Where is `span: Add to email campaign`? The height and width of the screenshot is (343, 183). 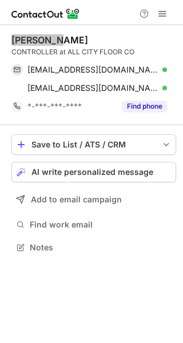
span: Add to email campaign is located at coordinates (76, 199).